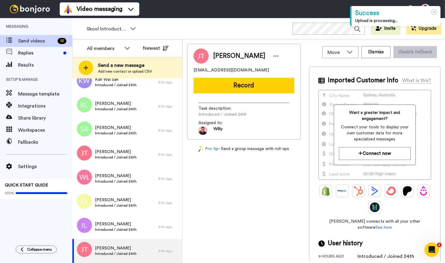  I want to click on button: Newest, so click(156, 48).